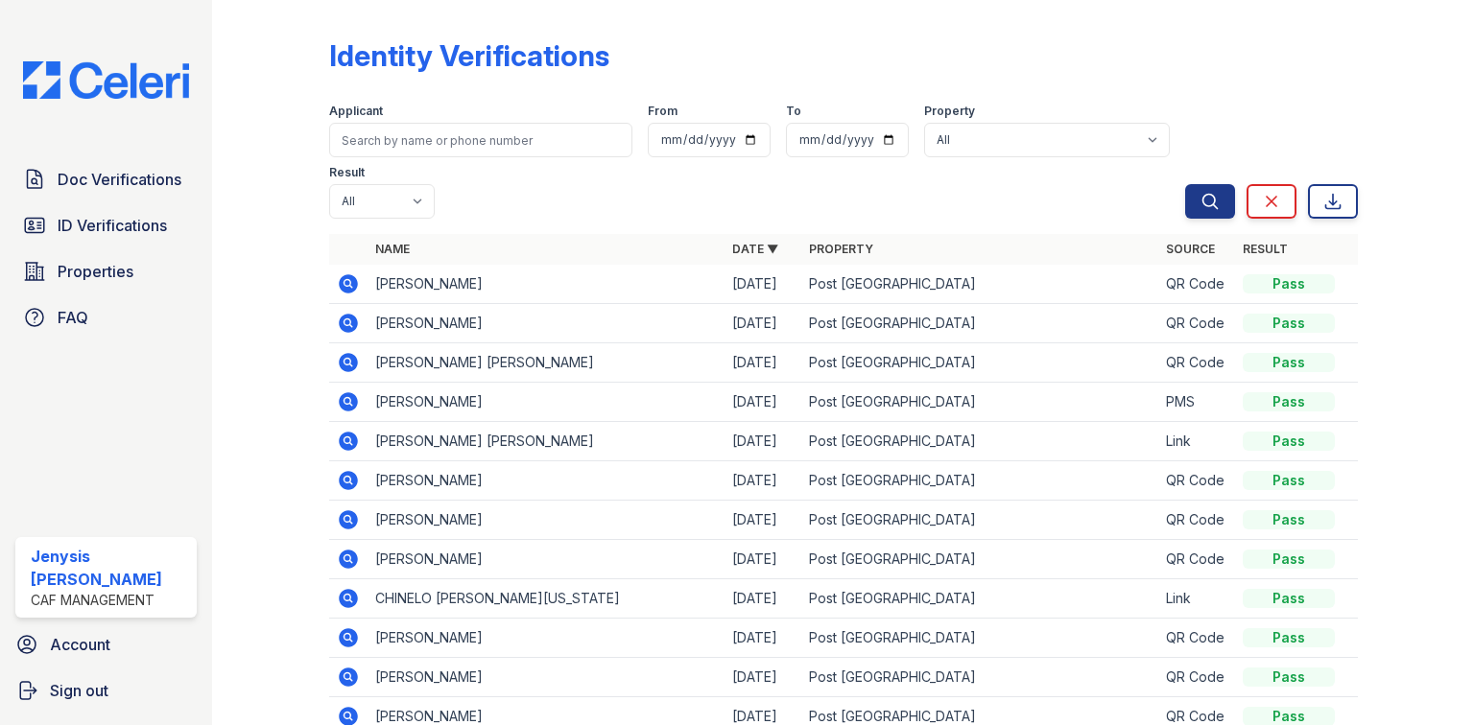  Describe the element at coordinates (346, 173) in the screenshot. I see `label: Result` at that location.